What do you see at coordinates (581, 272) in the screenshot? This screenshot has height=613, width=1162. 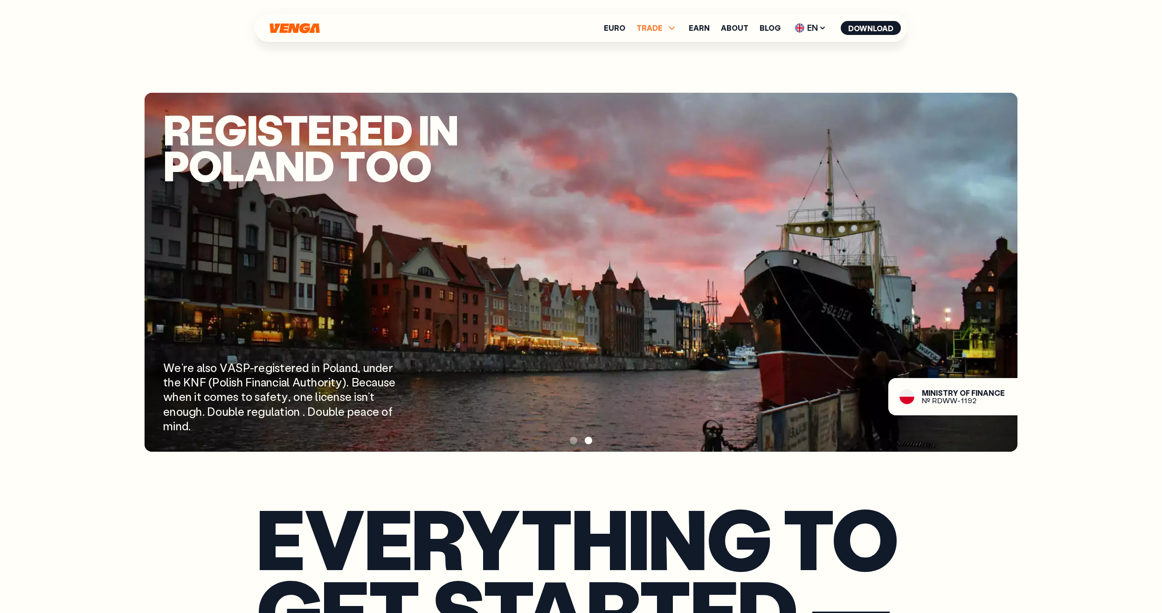 I see `img: poland` at bounding box center [581, 272].